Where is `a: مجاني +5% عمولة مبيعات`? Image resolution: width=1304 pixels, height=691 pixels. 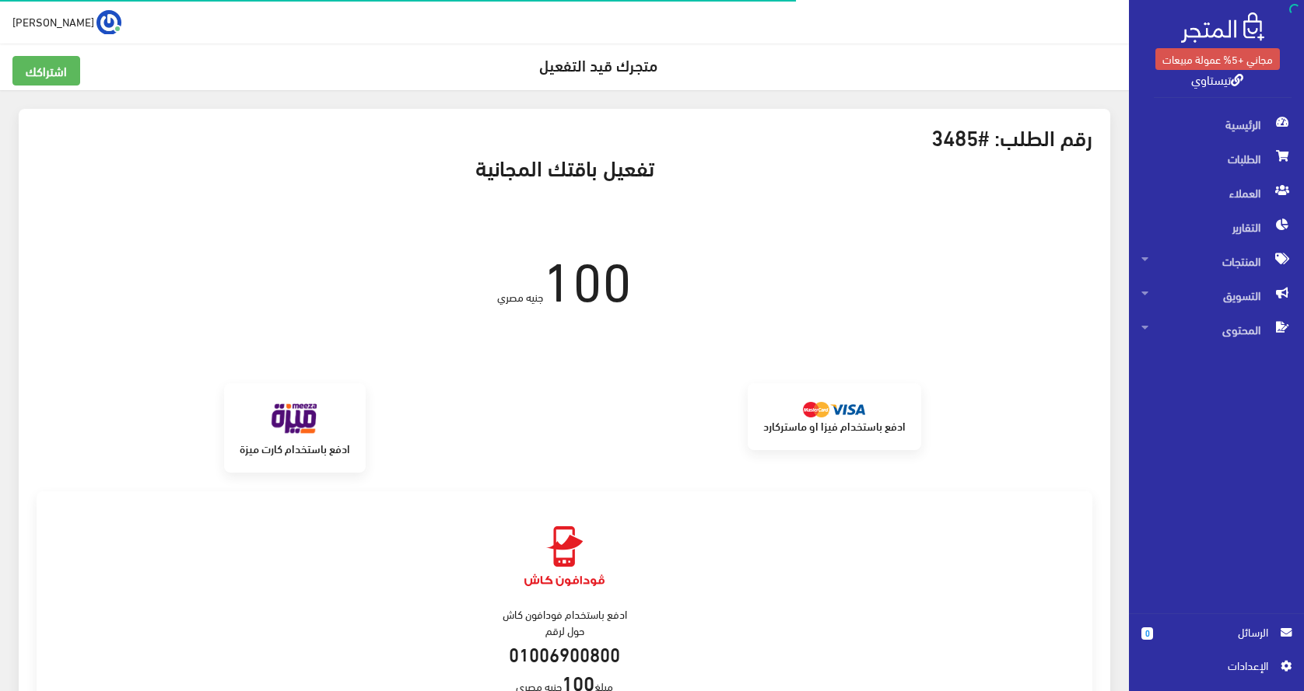 a: مجاني +5% عمولة مبيعات is located at coordinates (1217, 59).